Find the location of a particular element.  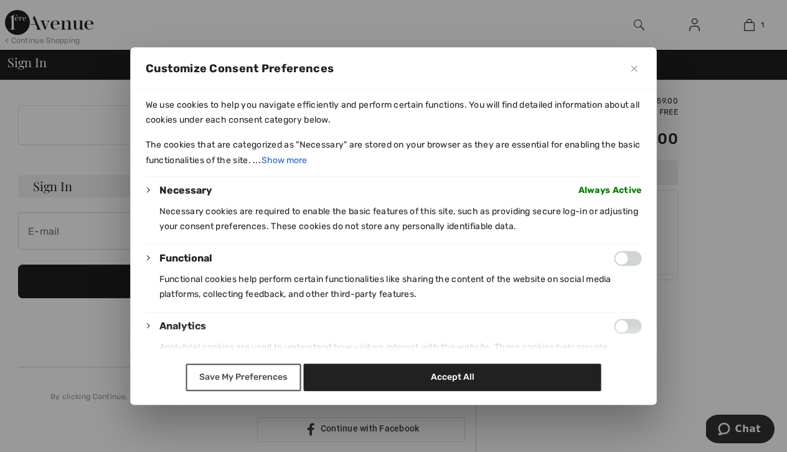

button: Necessary is located at coordinates (186, 191).